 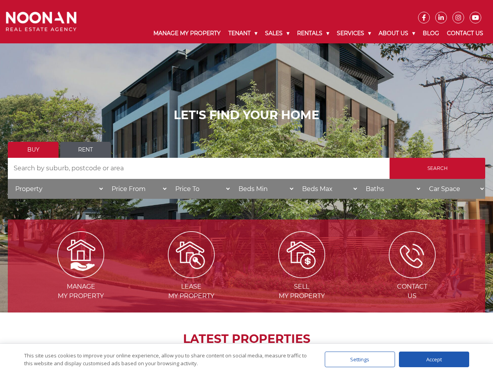 What do you see at coordinates (412, 291) in the screenshot?
I see `span: Contact Us` at bounding box center [412, 291].